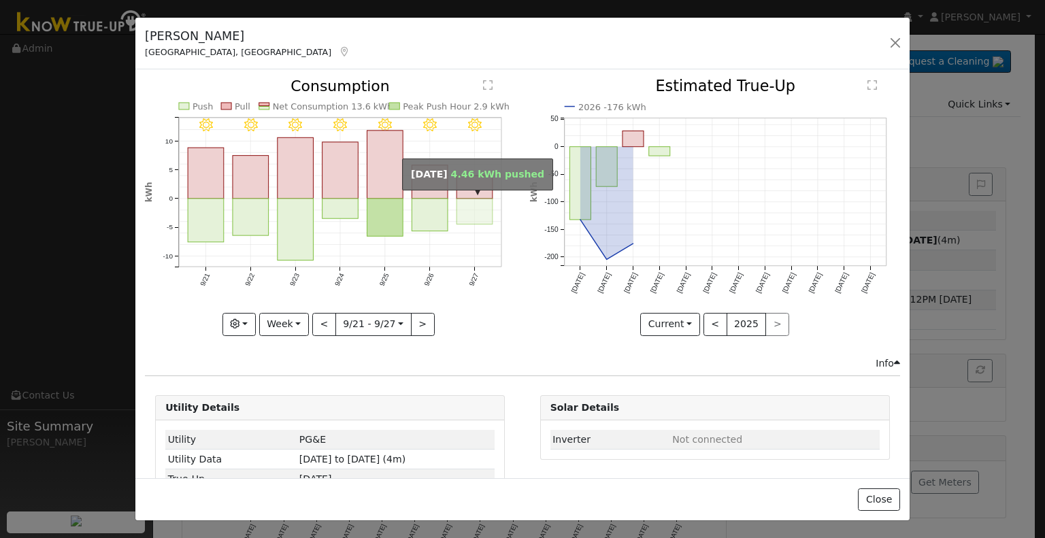 The width and height of the screenshot is (1045, 538). I want to click on a: Map, so click(344, 52).